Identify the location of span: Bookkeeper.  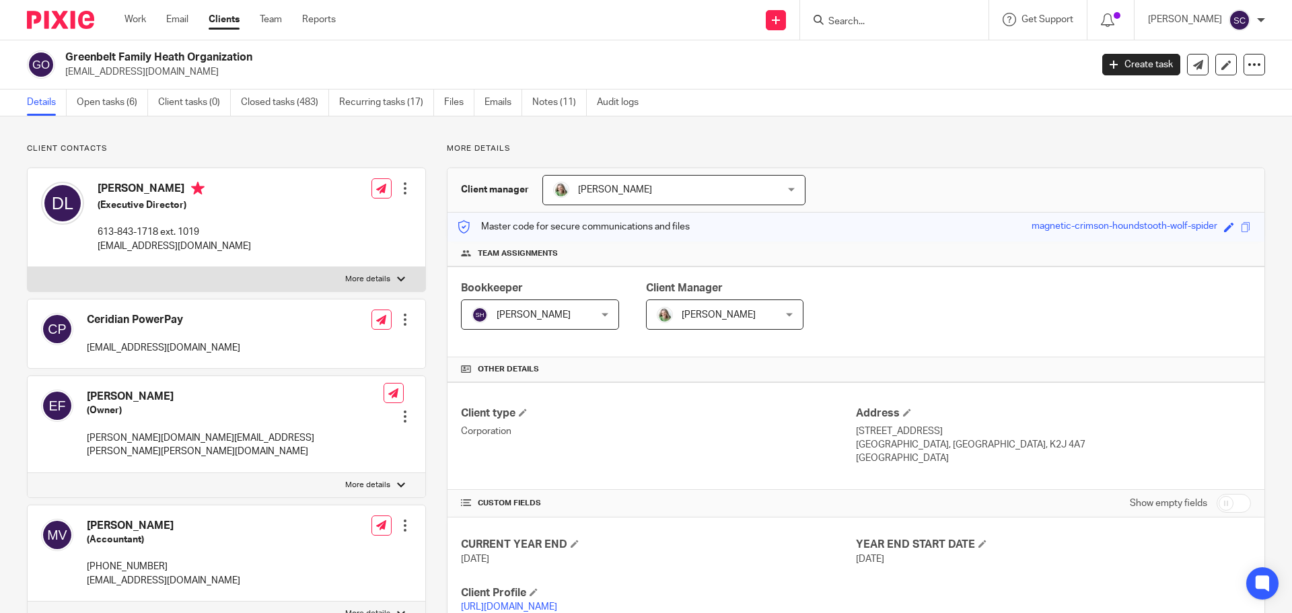
(492, 288).